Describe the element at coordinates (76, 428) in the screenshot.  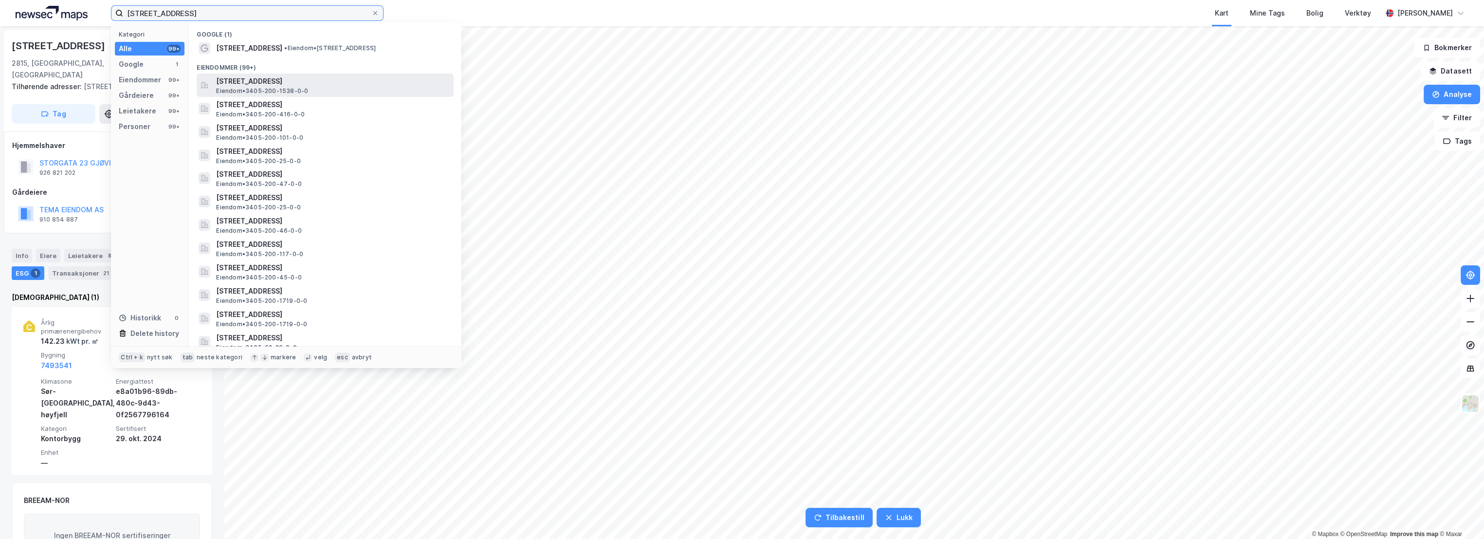
I see `span: Kategori` at that location.